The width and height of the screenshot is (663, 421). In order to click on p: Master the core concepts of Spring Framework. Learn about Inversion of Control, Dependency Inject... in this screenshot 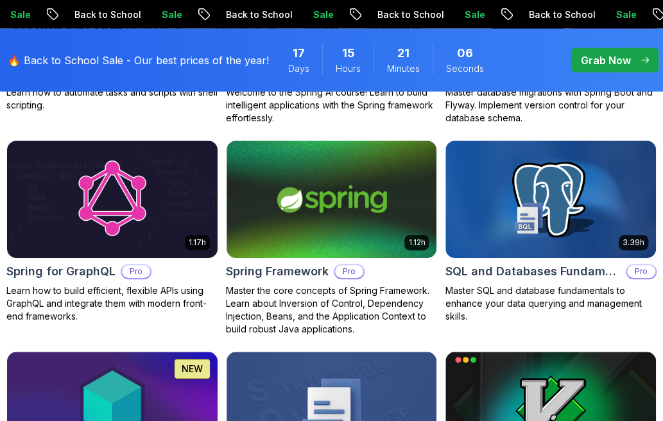, I will do `click(332, 310)`.